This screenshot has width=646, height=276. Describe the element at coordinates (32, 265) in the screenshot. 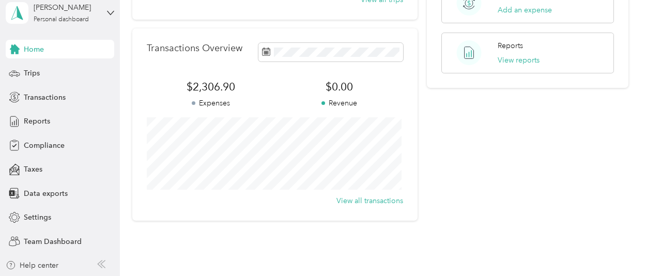

I see `button: Help center` at that location.